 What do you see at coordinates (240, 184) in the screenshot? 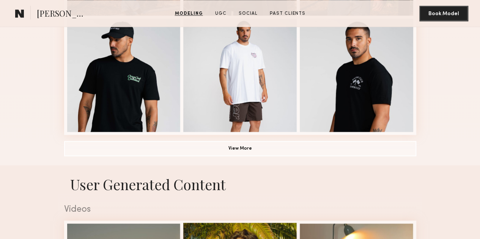
I see `h1: User Generated Content` at bounding box center [240, 184].